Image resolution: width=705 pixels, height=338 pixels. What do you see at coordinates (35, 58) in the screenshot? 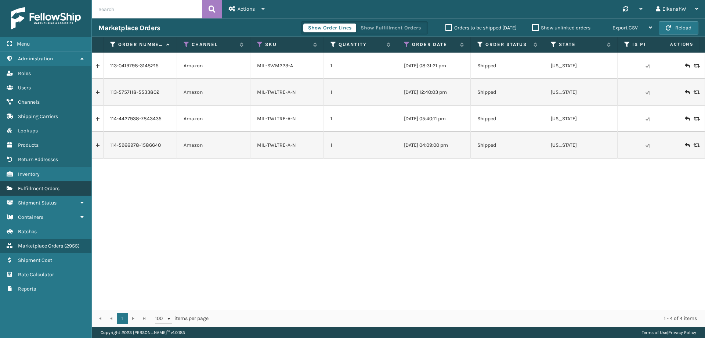
I see `span: Administration` at bounding box center [35, 58].